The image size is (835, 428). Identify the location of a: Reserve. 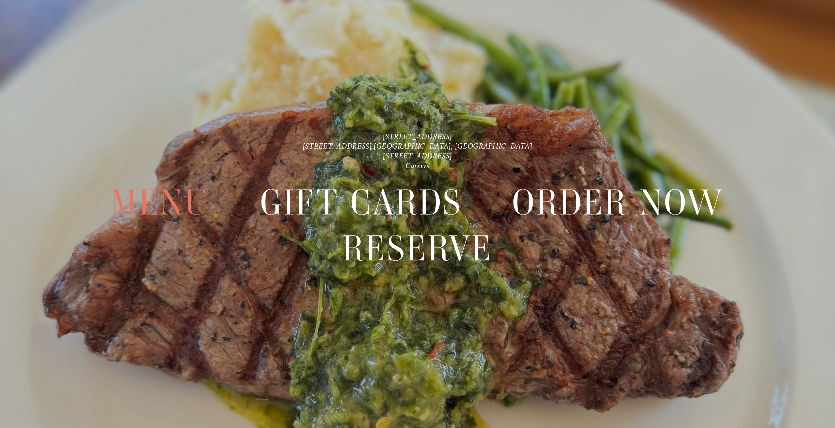
(418, 248).